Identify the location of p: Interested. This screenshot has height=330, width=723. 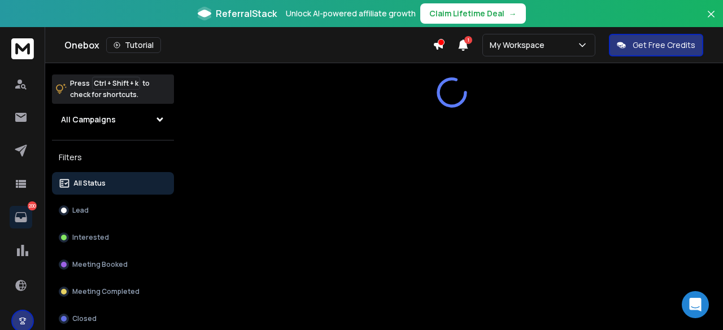
(90, 238).